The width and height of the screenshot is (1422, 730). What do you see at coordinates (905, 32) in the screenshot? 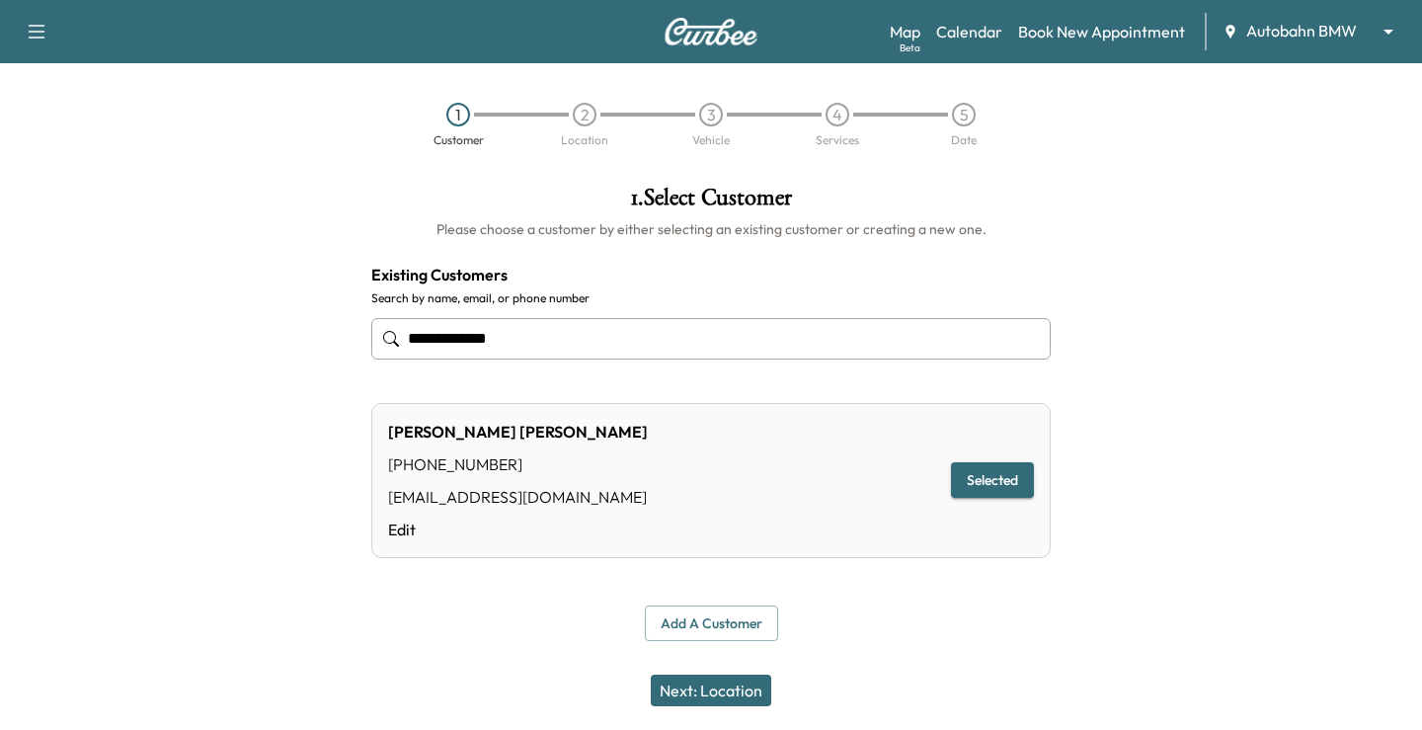
I see `a: MapBeta` at bounding box center [905, 32].